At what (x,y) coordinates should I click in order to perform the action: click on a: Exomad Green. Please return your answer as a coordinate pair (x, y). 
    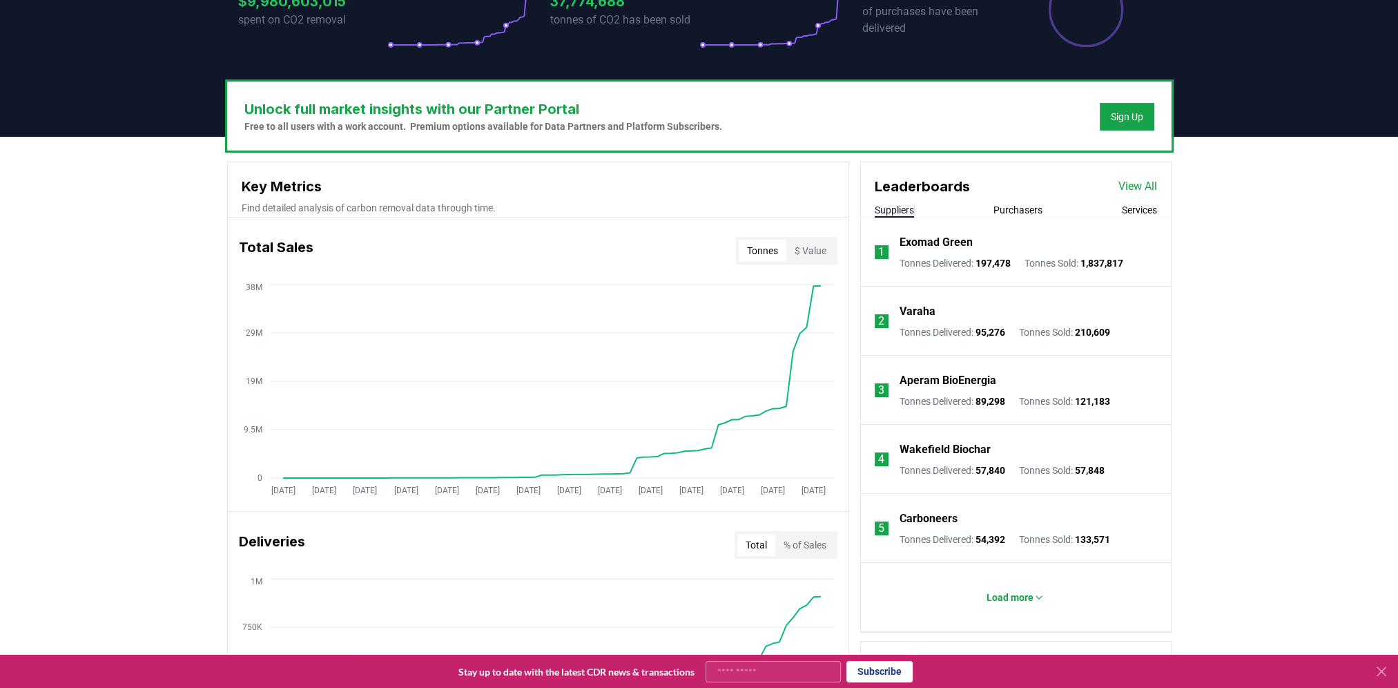
    Looking at the image, I should click on (936, 242).